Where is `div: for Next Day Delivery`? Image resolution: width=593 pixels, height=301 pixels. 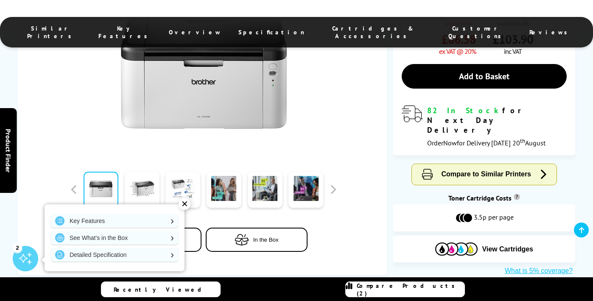 div: for Next Day Delivery is located at coordinates (496, 120).